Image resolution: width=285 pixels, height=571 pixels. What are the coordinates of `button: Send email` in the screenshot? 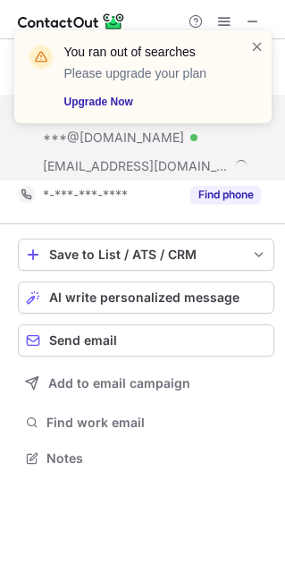 It's located at (146, 341).